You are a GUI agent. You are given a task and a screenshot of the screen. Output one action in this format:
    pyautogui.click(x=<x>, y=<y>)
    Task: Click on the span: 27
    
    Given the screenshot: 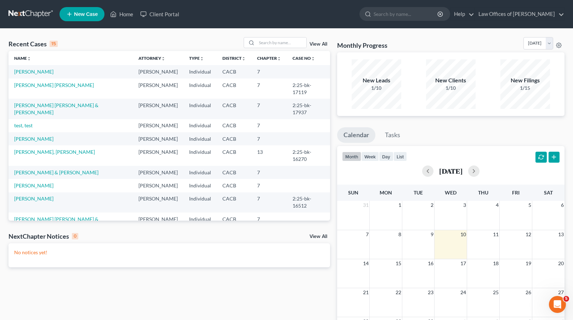 What is the action you would take?
    pyautogui.click(x=561, y=293)
    